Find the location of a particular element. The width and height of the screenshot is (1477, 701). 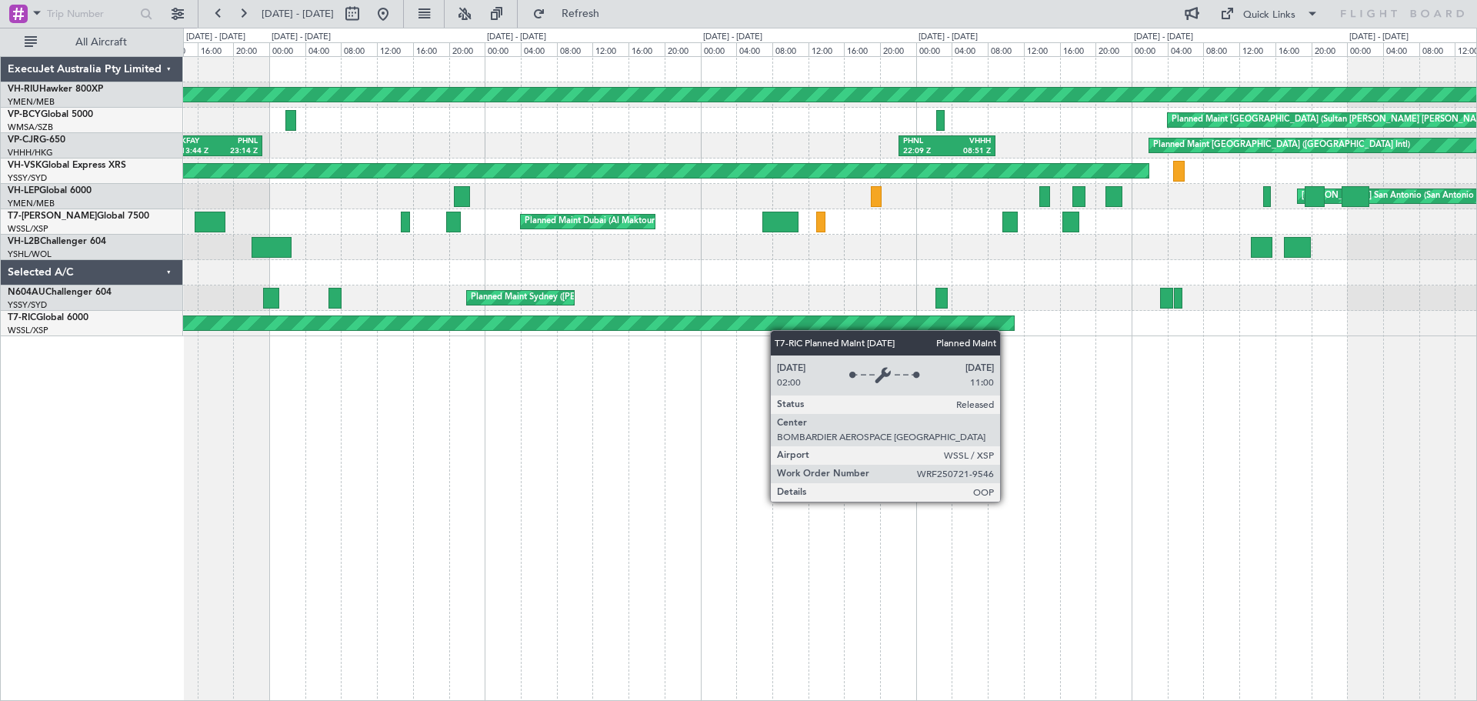

a: WMSA/SZB is located at coordinates (30, 127).